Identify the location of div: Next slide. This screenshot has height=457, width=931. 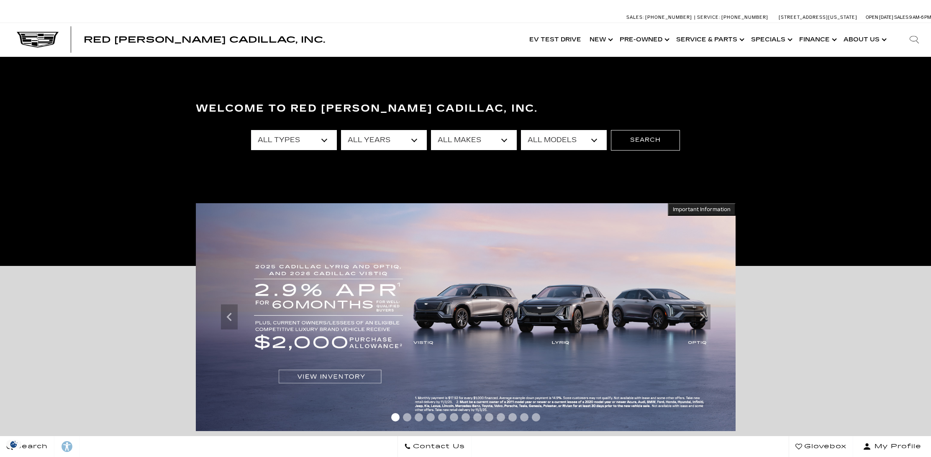
(702, 317).